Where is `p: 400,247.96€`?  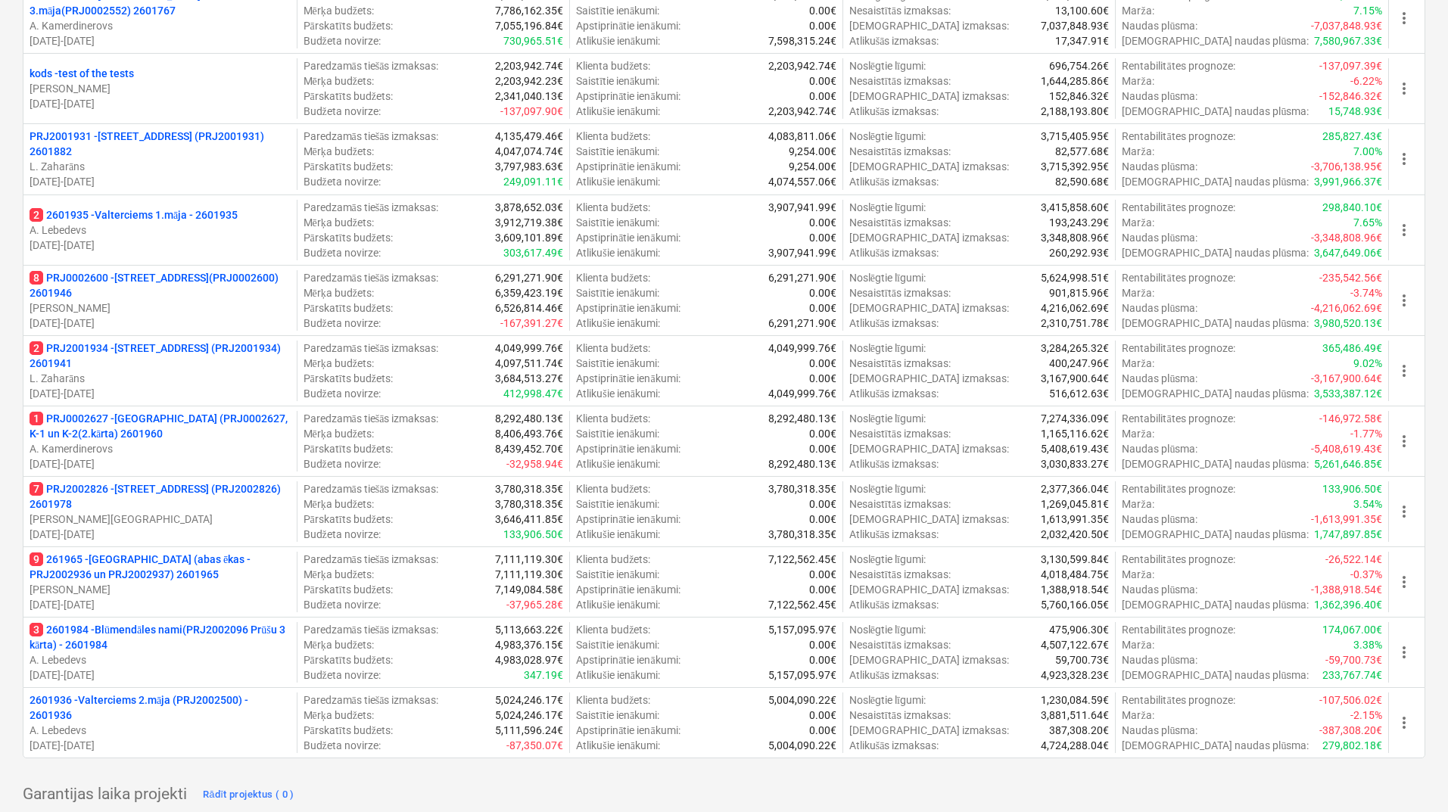
p: 400,247.96€ is located at coordinates (1078, 363).